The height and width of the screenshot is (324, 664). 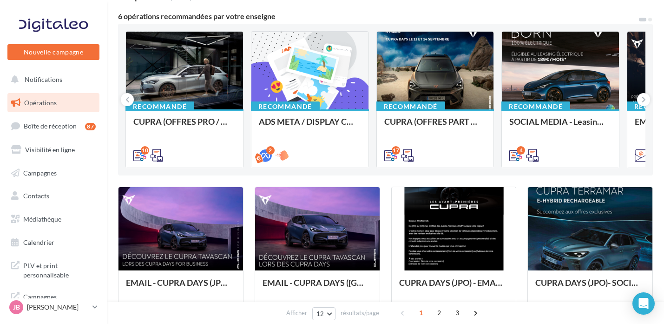 I want to click on a: Campagnes, so click(x=53, y=173).